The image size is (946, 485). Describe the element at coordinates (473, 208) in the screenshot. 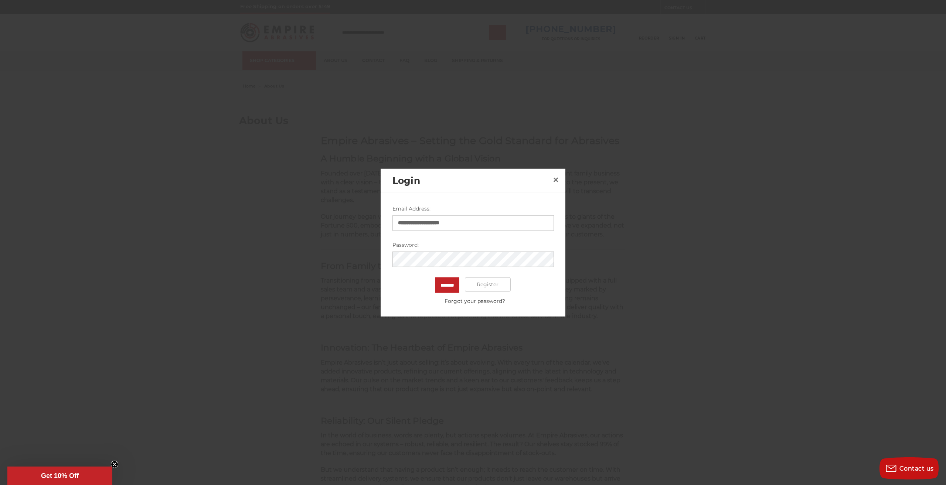

I see `label: Email Address:` at that location.